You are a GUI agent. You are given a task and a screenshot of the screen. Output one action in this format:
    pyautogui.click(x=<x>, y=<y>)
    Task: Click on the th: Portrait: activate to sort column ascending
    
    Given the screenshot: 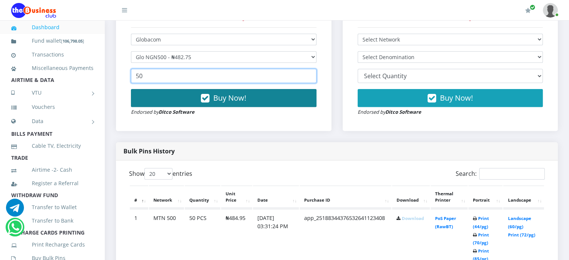 What is the action you would take?
    pyautogui.click(x=485, y=197)
    